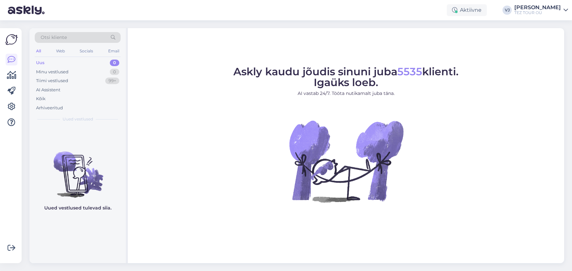 Image resolution: width=572 pixels, height=271 pixels. Describe the element at coordinates (112, 81) in the screenshot. I see `div: 99+` at that location.